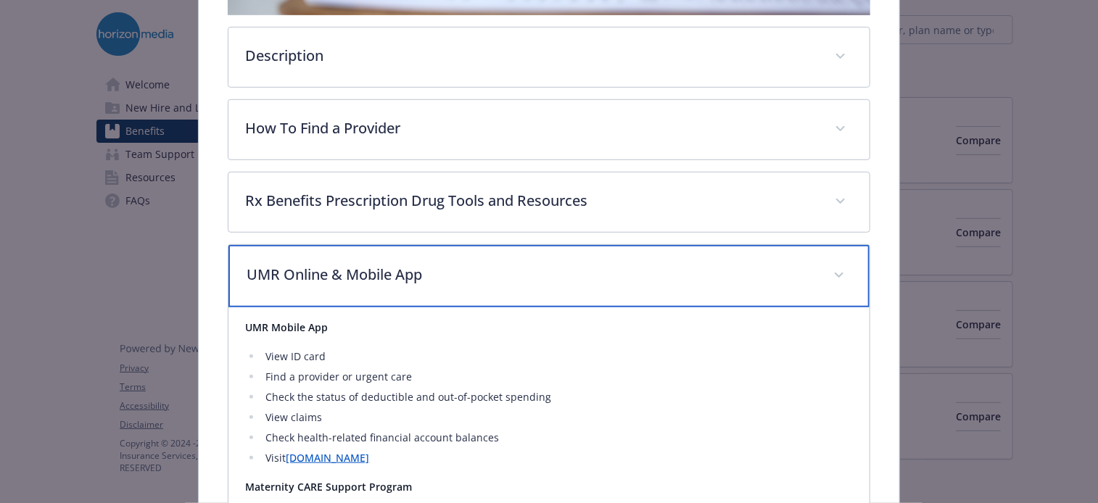 This screenshot has width=1098, height=503. What do you see at coordinates (532, 56) in the screenshot?
I see `p: Description` at bounding box center [532, 56].